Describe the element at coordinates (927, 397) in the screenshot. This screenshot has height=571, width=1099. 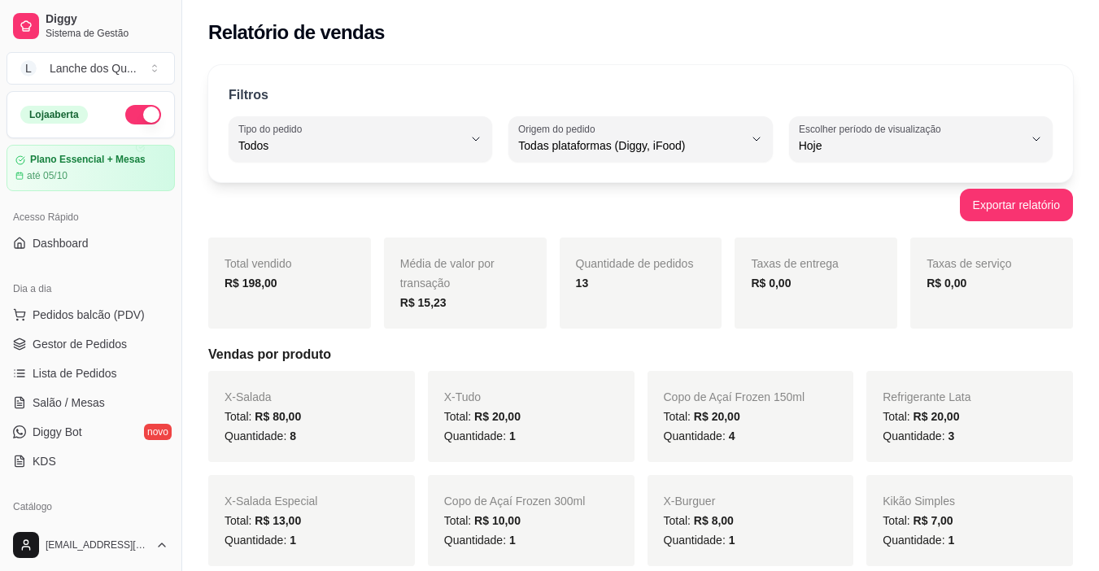
I see `span: Refrigerante Lata` at that location.